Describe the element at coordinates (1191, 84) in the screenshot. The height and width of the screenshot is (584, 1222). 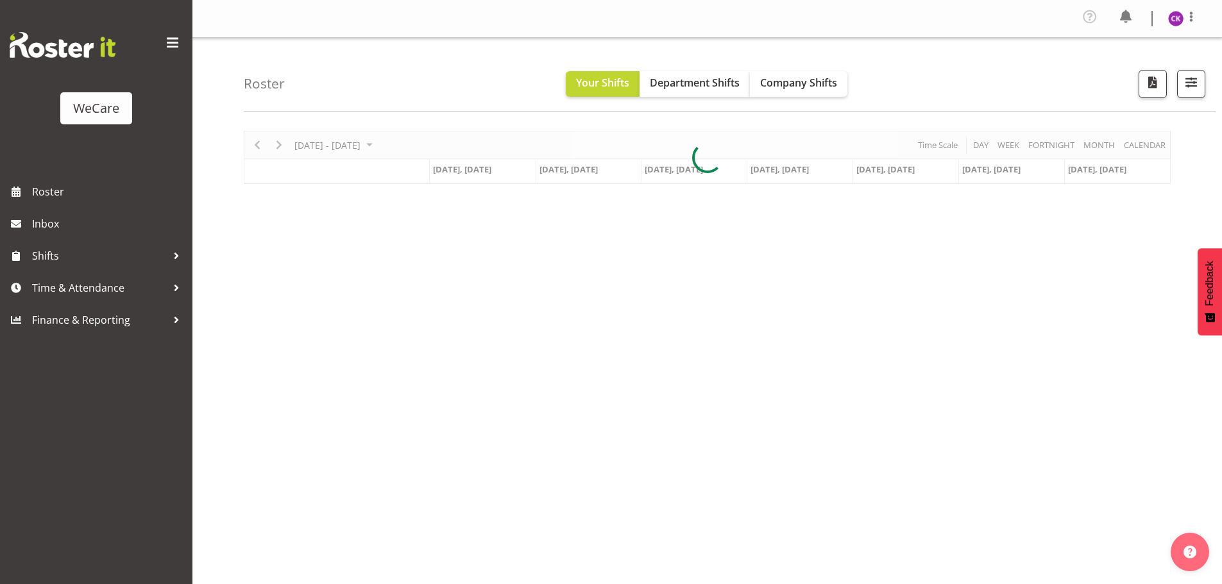
I see `button: Filter Shifts` at that location.